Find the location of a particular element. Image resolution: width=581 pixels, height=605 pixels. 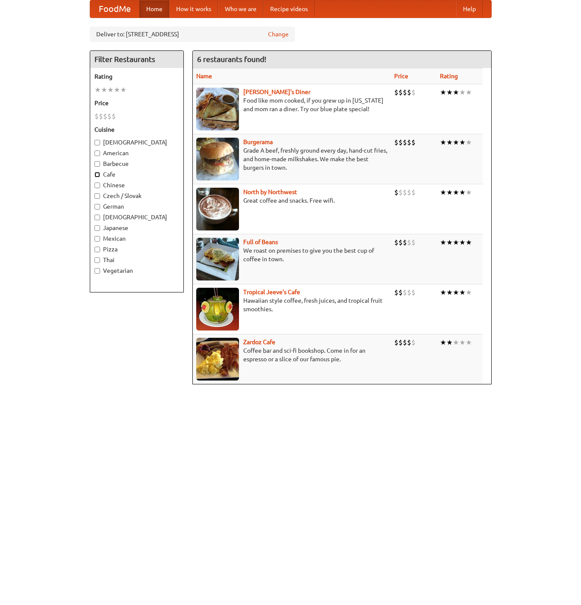

label: Japanese is located at coordinates (137, 228).